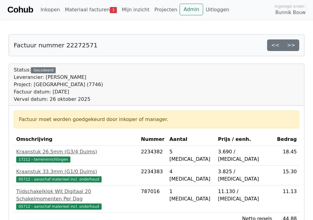 The height and width of the screenshot is (220, 313). What do you see at coordinates (43, 160) in the screenshot?
I see `span: 17212 - terreininrichtingen` at bounding box center [43, 160].